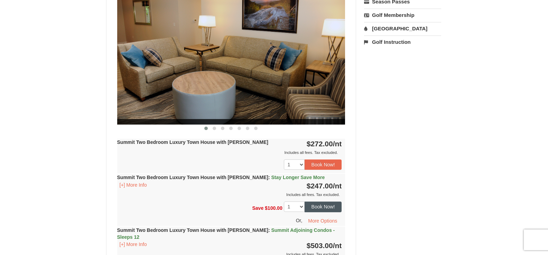  Describe the element at coordinates (258, 208) in the screenshot. I see `span: Save` at that location.